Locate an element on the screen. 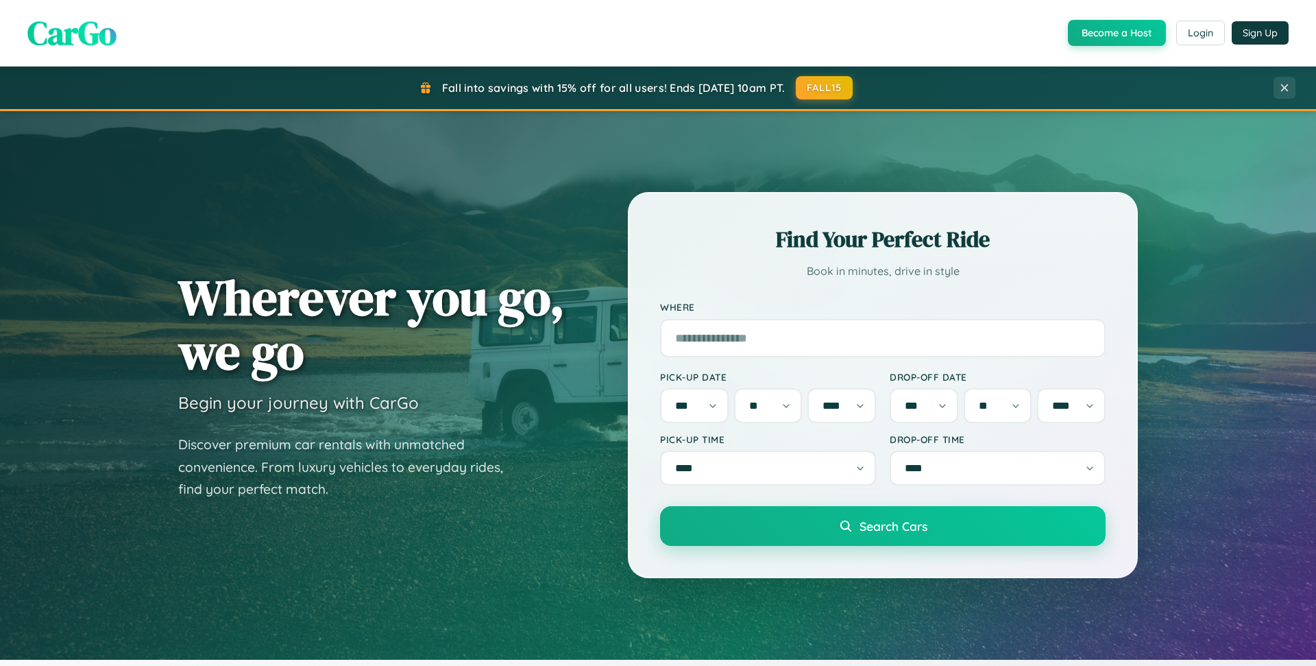  label: Where is located at coordinates (883, 307).